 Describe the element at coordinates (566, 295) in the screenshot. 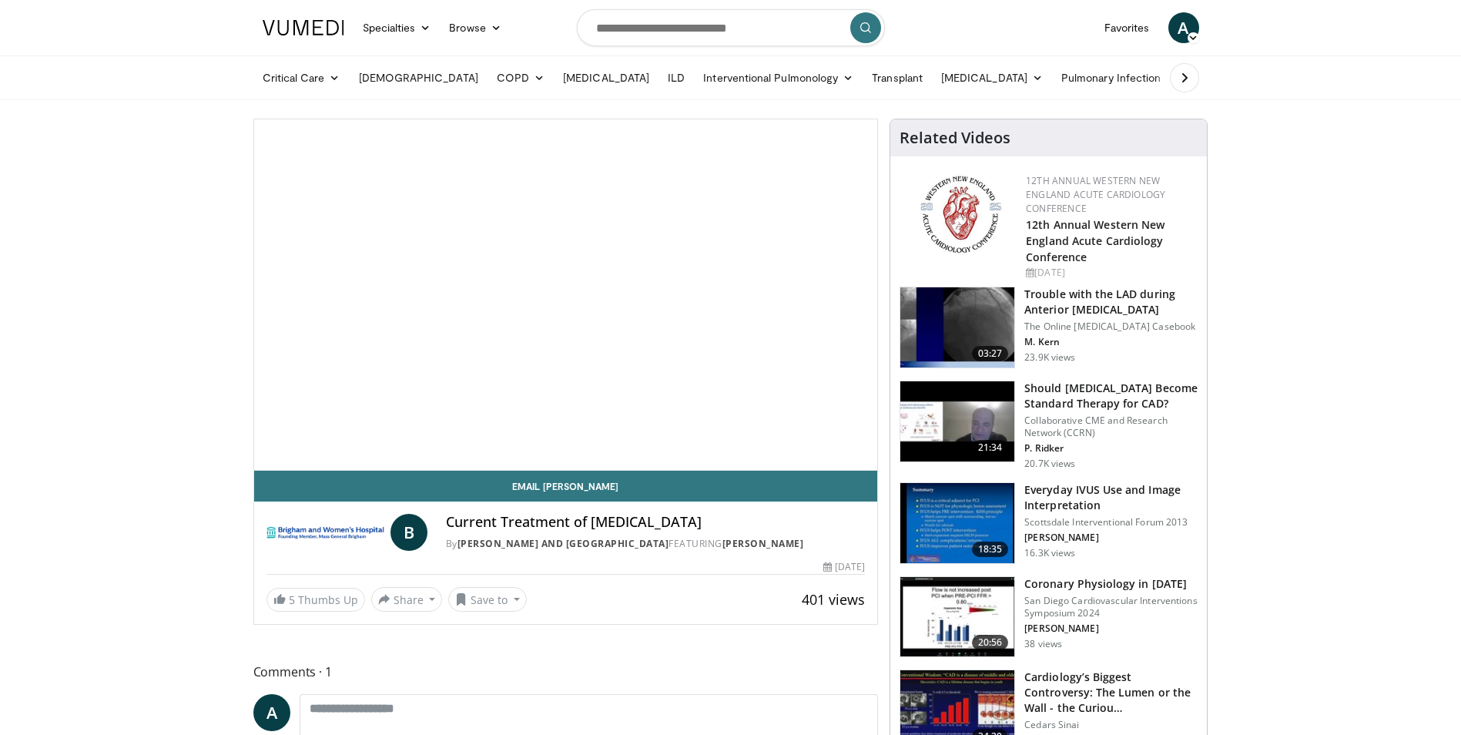

I see `video-js: Video Player` at that location.